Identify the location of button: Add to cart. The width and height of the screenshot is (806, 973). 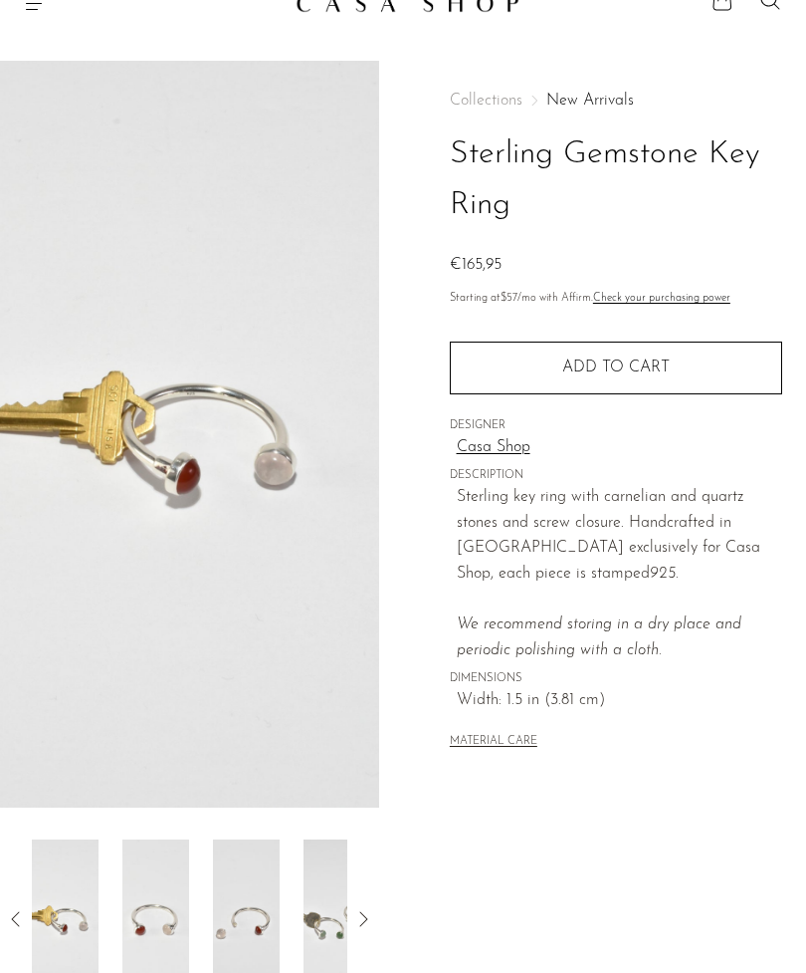
(616, 367).